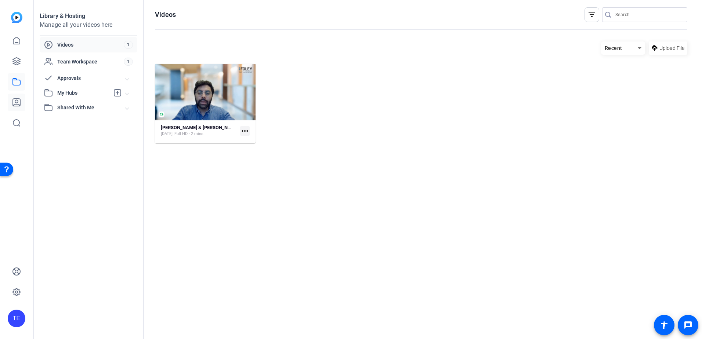 This screenshot has height=339, width=702. What do you see at coordinates (89, 25) in the screenshot?
I see `div: Manage all your videos here` at bounding box center [89, 25].